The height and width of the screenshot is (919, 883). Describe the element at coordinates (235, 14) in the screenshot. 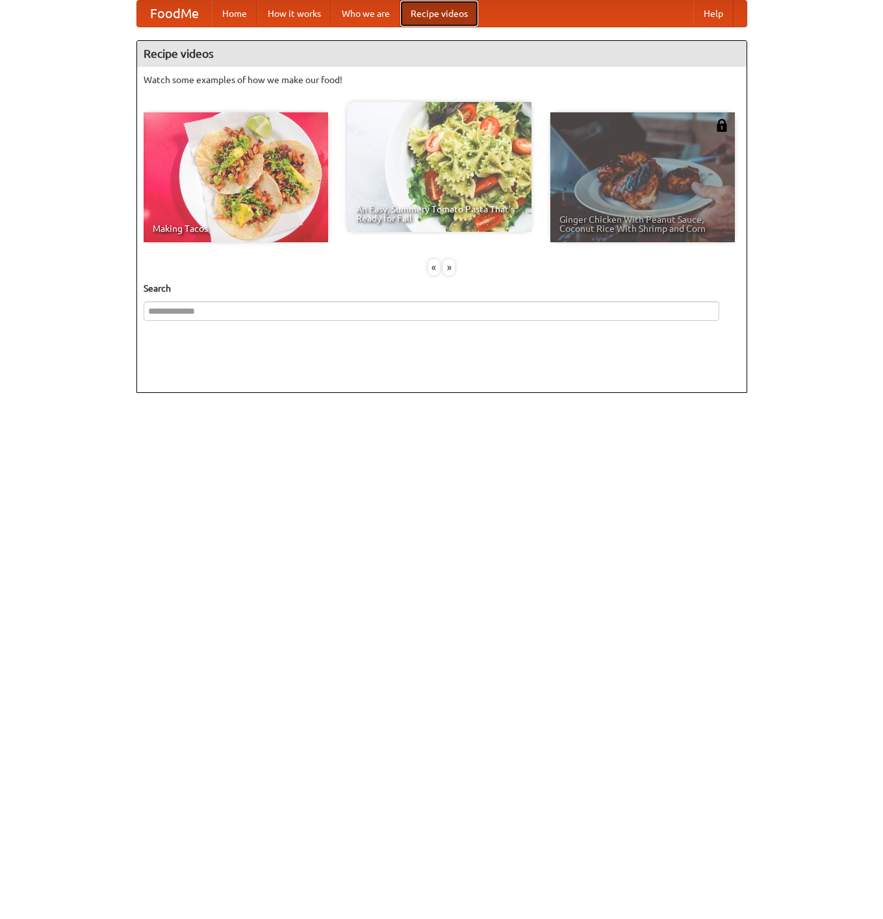

I see `a: Home` at that location.